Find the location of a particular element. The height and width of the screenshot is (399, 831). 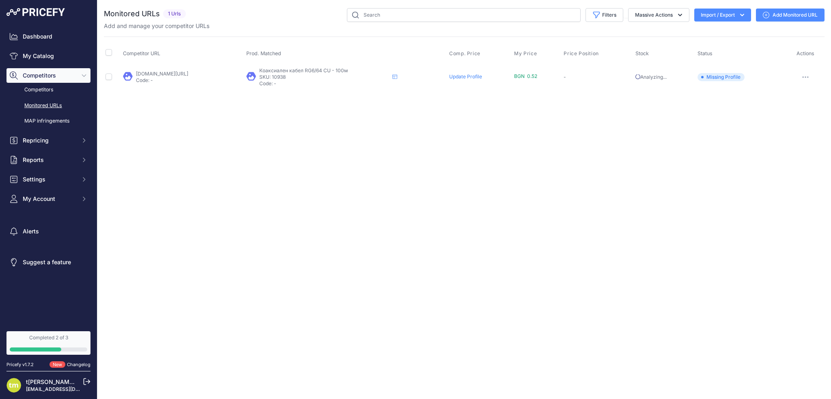

button: Settings is located at coordinates (48, 179).